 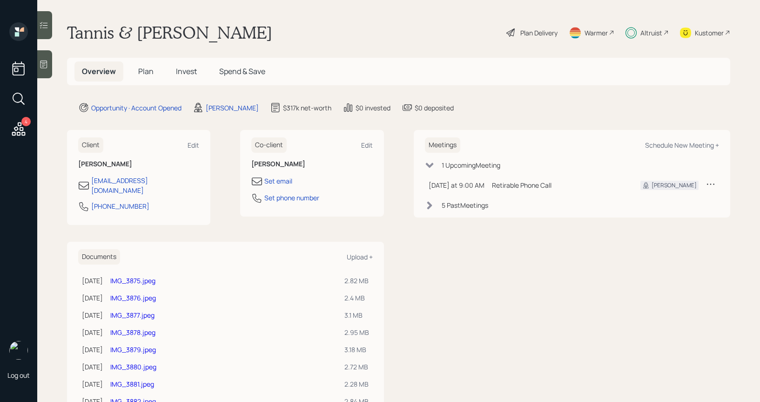 I want to click on h6: Co-client, so click(x=269, y=145).